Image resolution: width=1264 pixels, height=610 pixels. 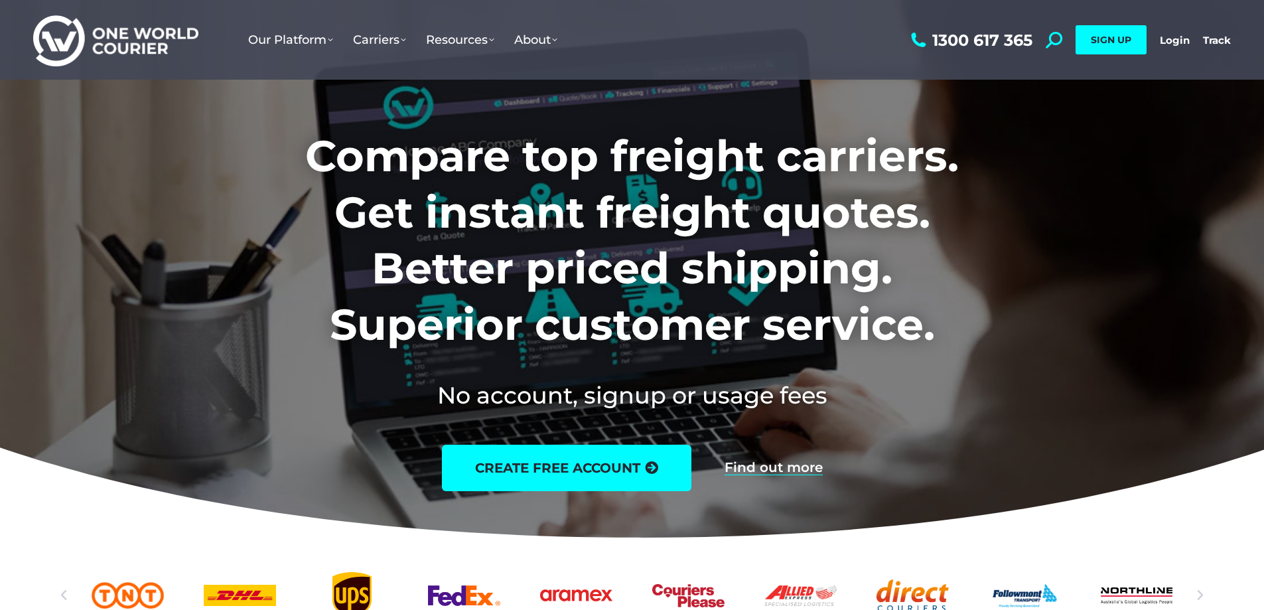 What do you see at coordinates (460, 40) in the screenshot?
I see `span: Resources` at bounding box center [460, 40].